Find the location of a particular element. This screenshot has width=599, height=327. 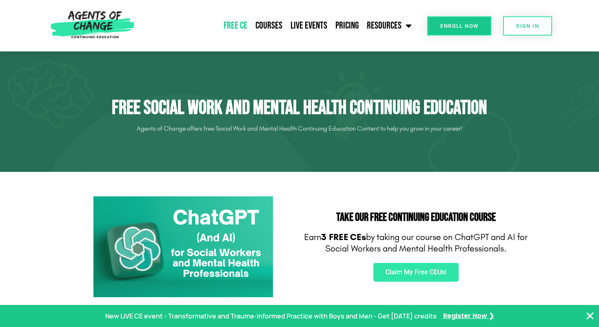

a: Courses is located at coordinates (269, 26).